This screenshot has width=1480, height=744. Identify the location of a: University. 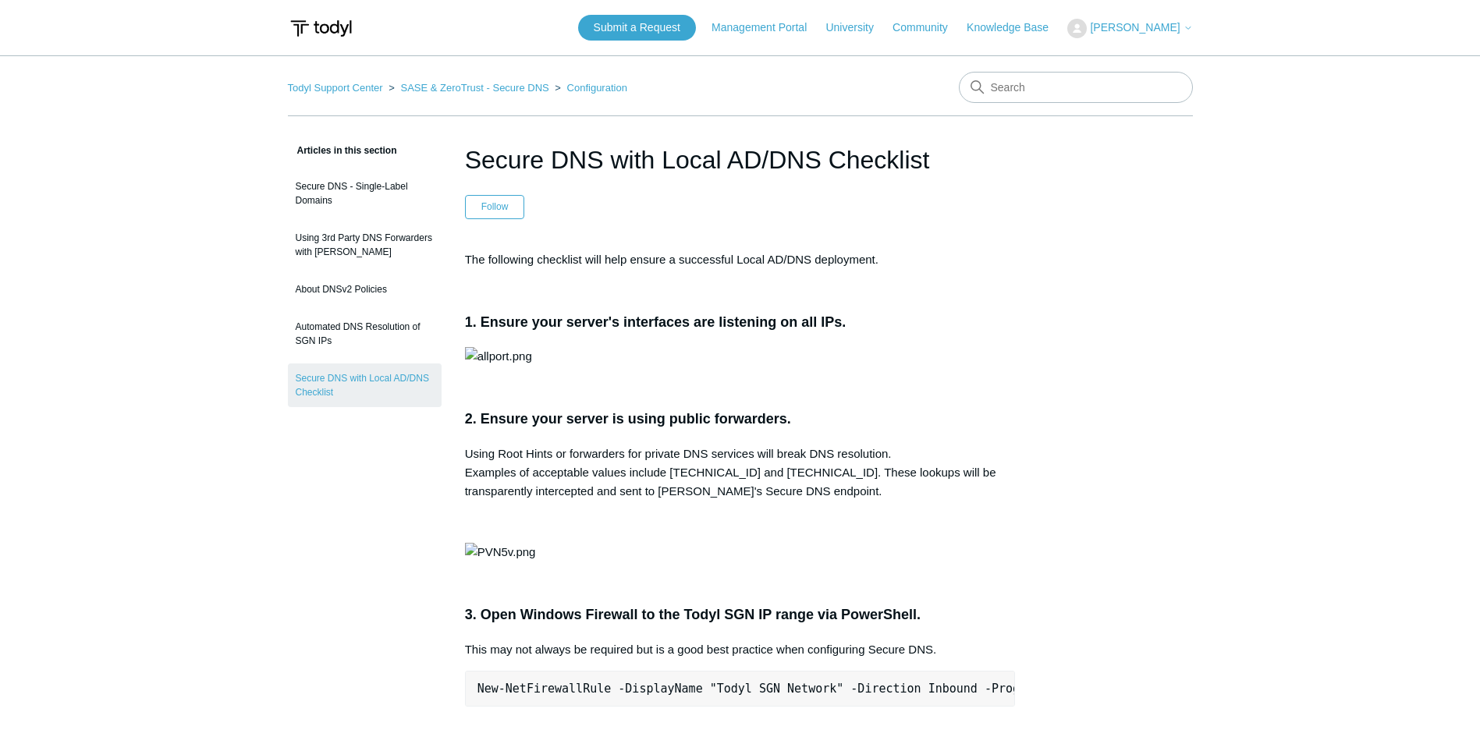
(857, 27).